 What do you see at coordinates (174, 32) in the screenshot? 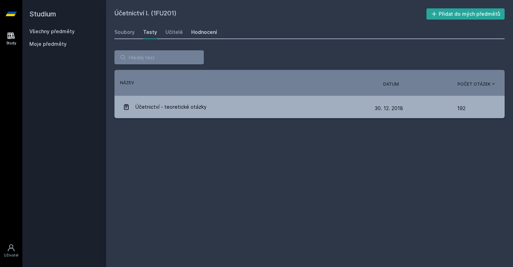
I see `a: Učitelé` at bounding box center [174, 32].